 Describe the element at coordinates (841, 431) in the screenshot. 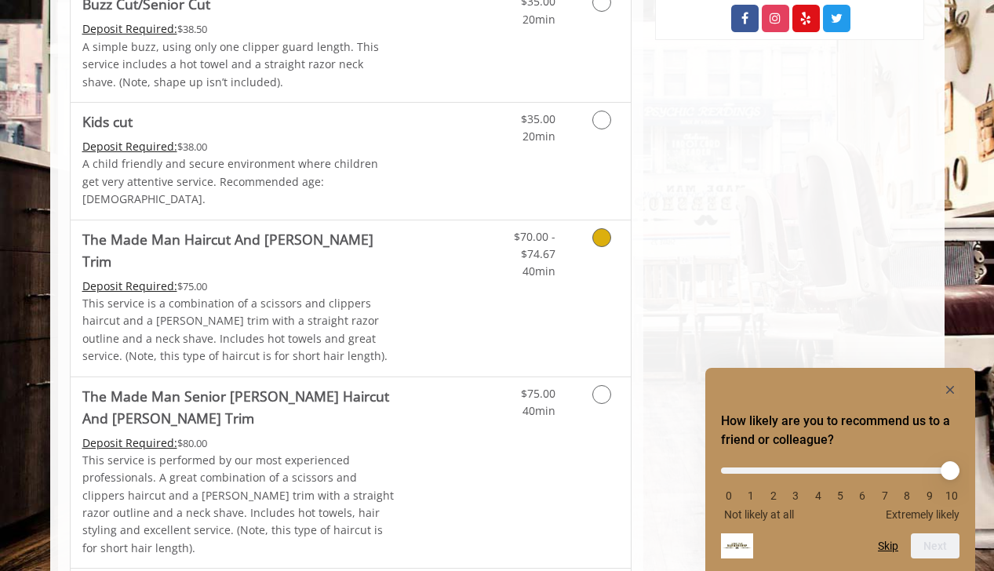

I see `h2: How likely are you to recommend us to a friend or colleague? Select an option from 0 to 10, with ...` at that location.